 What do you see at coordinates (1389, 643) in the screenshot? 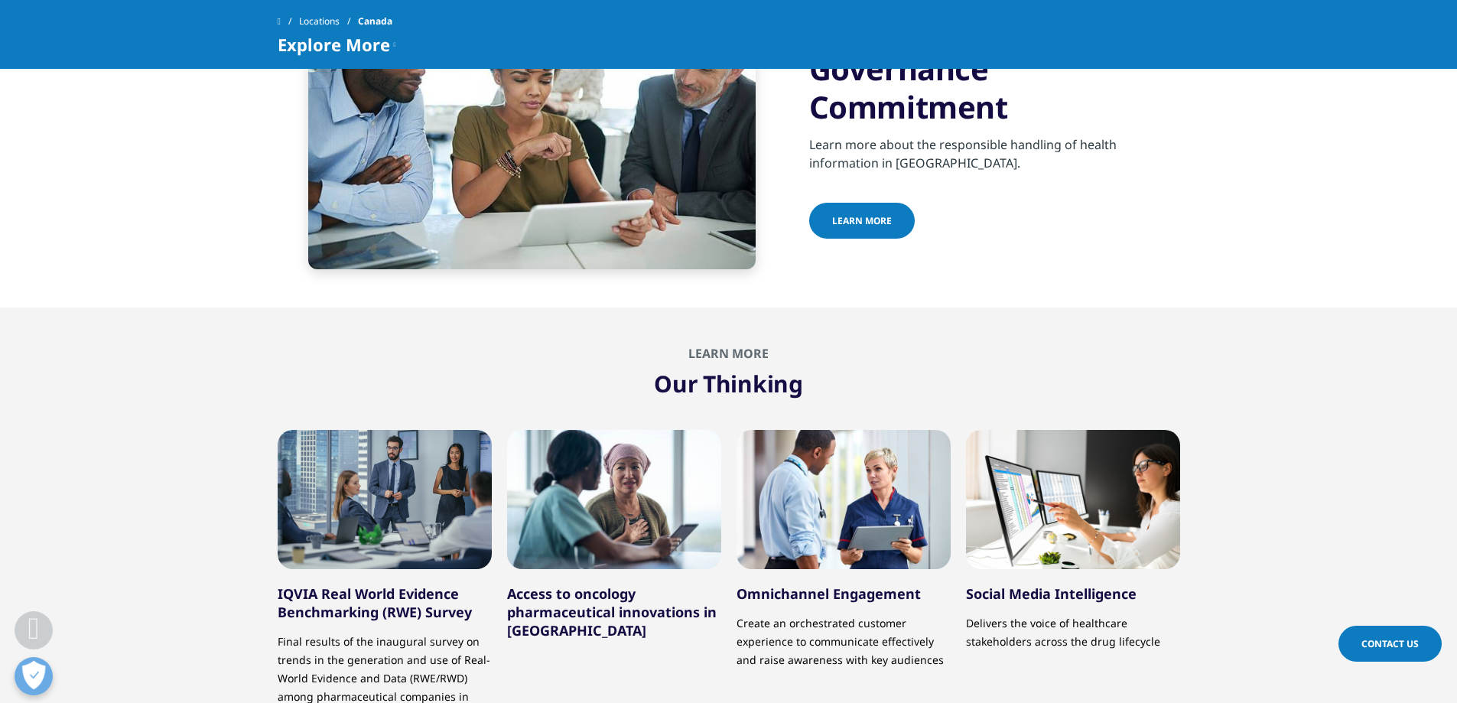
I see `span: Contact Us` at bounding box center [1389, 643].